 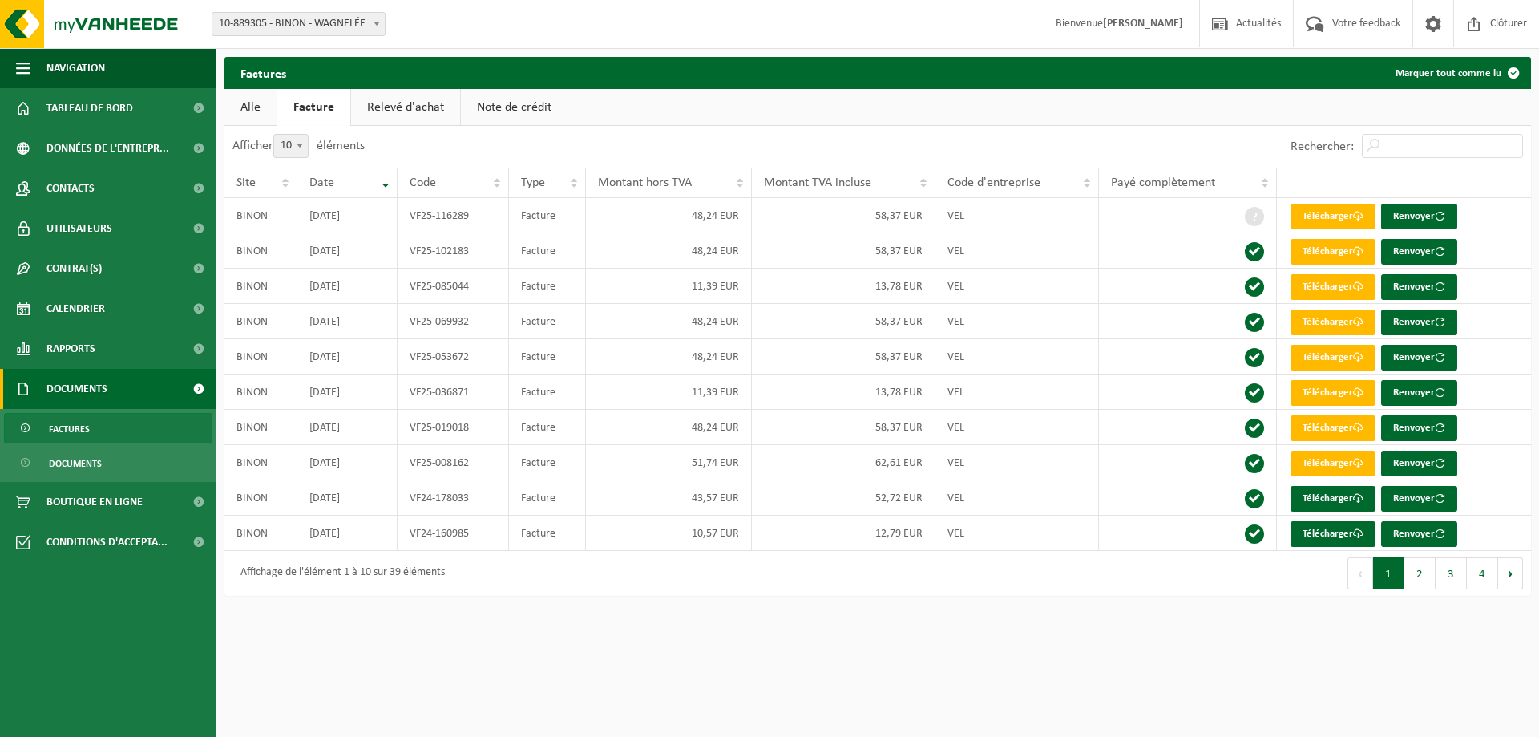 What do you see at coordinates (533, 183) in the screenshot?
I see `span: Type` at bounding box center [533, 183].